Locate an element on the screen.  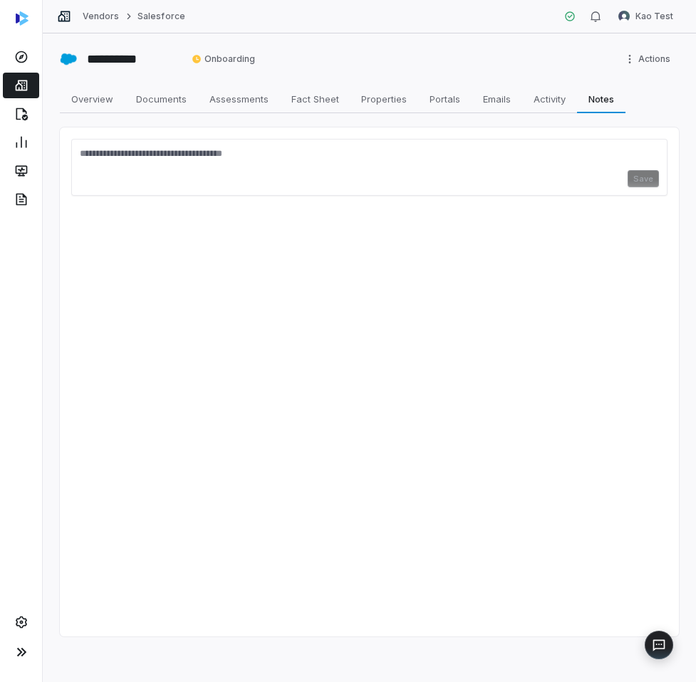
span: Notes is located at coordinates (600, 99).